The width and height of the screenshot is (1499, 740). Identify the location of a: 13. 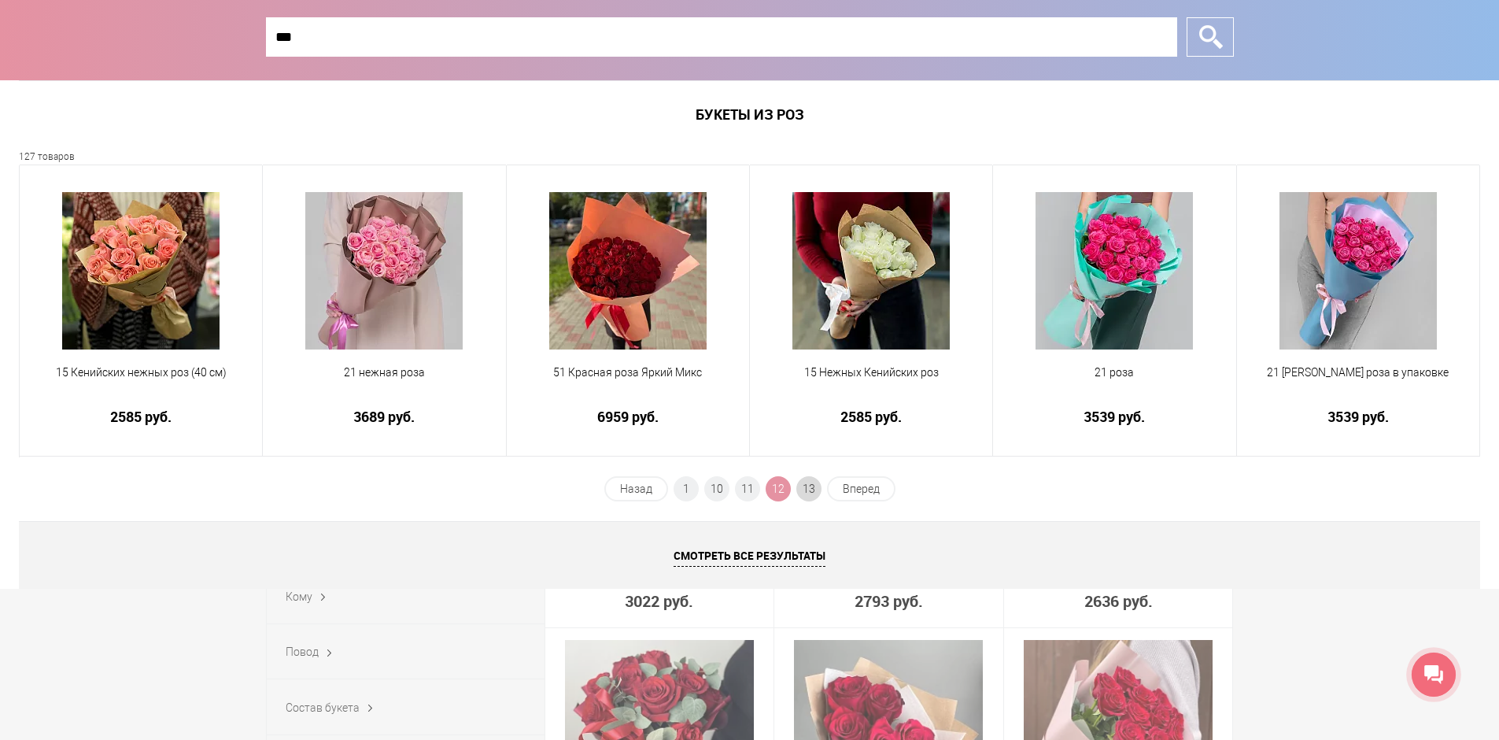
(809, 489).